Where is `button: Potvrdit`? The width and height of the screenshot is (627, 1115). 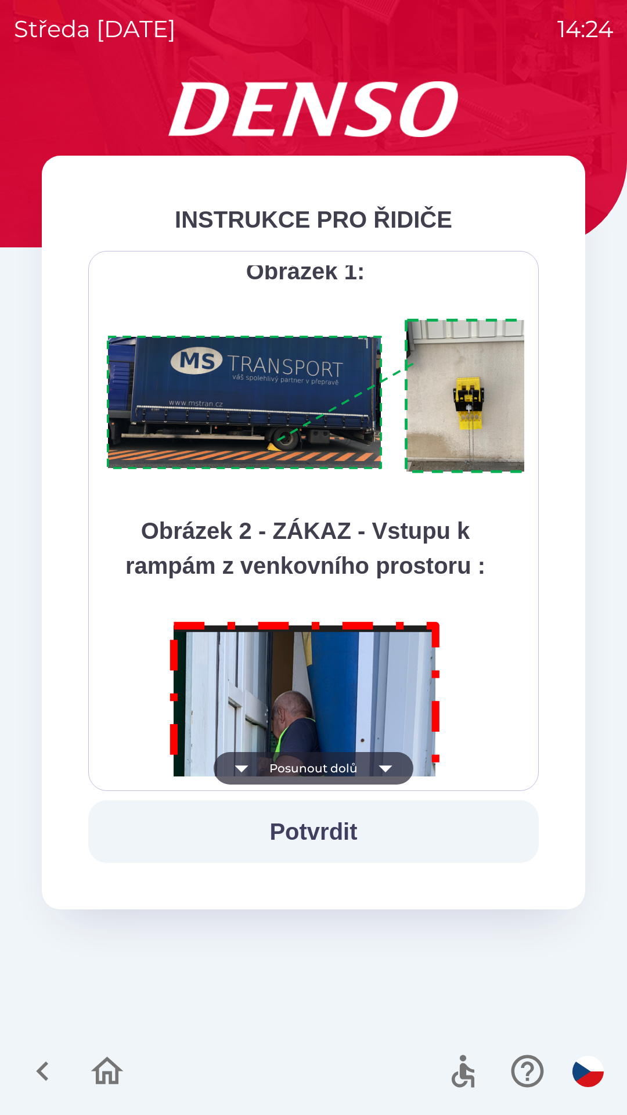 button: Potvrdit is located at coordinates (314, 832).